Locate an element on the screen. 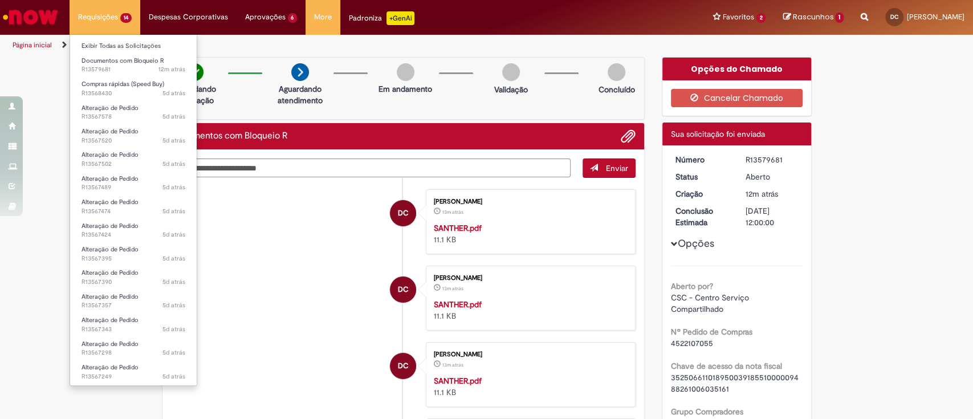  a: Aberto R13567489 : Alteração de Pedido is located at coordinates (133, 183).